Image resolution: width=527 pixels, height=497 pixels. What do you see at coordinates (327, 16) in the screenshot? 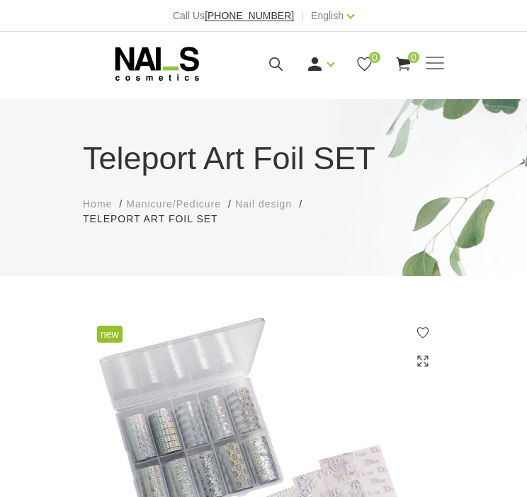
I see `a: English` at bounding box center [327, 16].